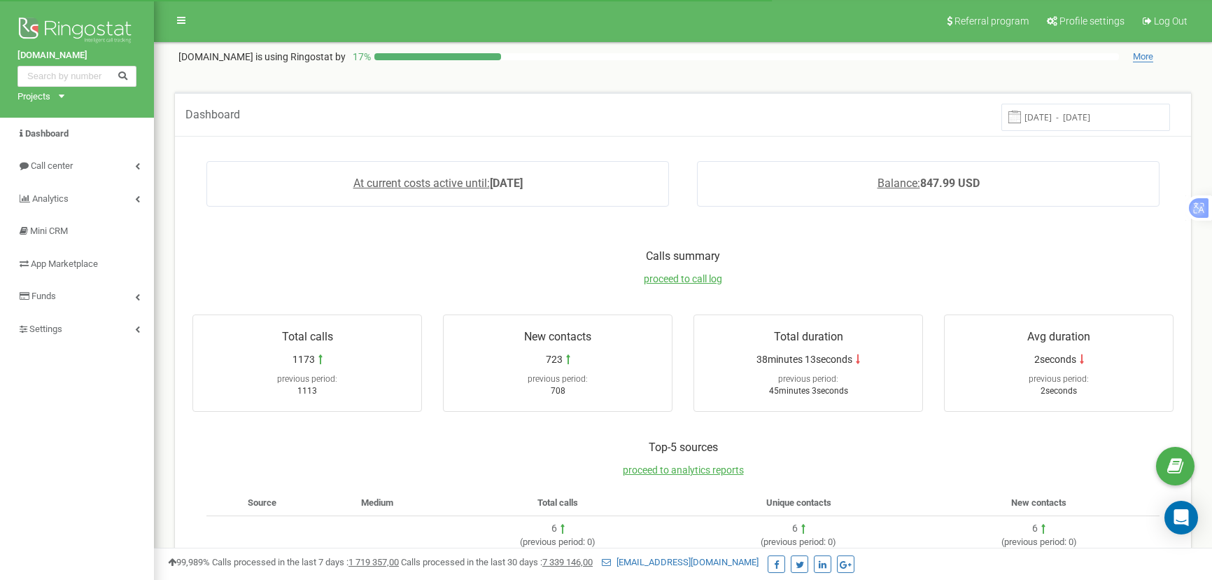 The image size is (1212, 580). I want to click on span: At current costs active until:, so click(421, 183).